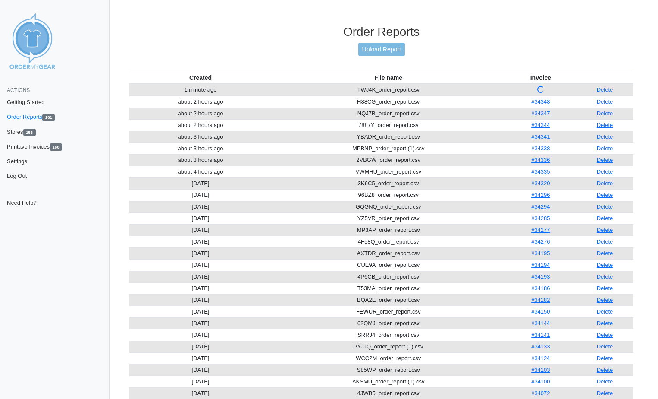  What do you see at coordinates (389, 346) in the screenshot?
I see `td: PYJJQ_order_report (1).csv` at bounding box center [389, 346].